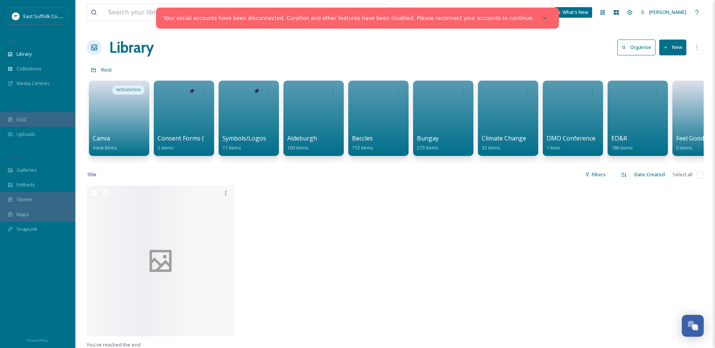 The image size is (715, 348). Describe the element at coordinates (25, 200) in the screenshot. I see `span: Stories` at that location.